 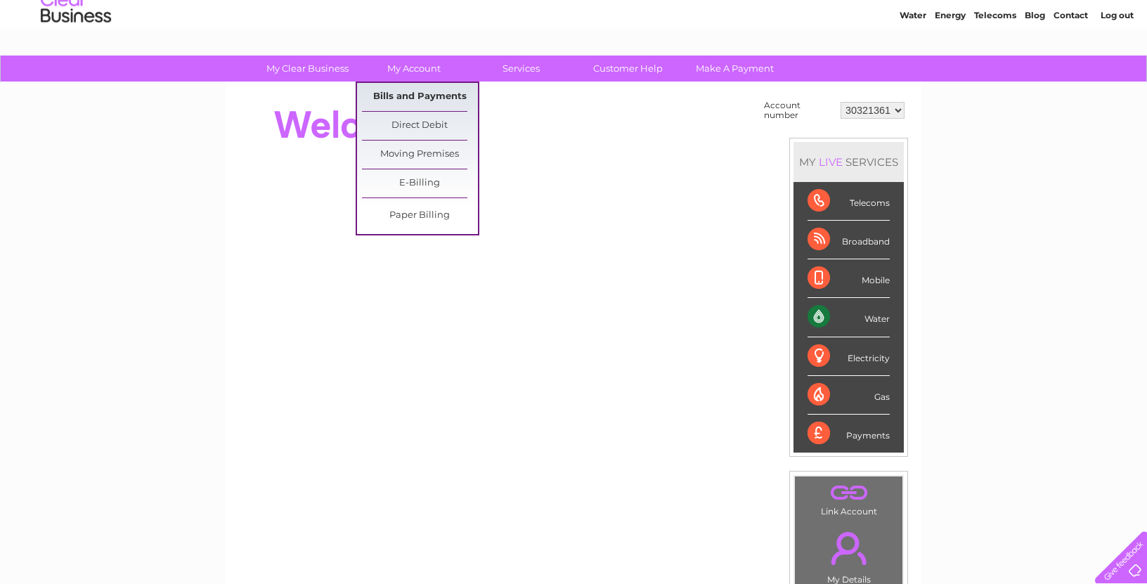 What do you see at coordinates (831, 162) in the screenshot?
I see `div: LIVE` at bounding box center [831, 162].